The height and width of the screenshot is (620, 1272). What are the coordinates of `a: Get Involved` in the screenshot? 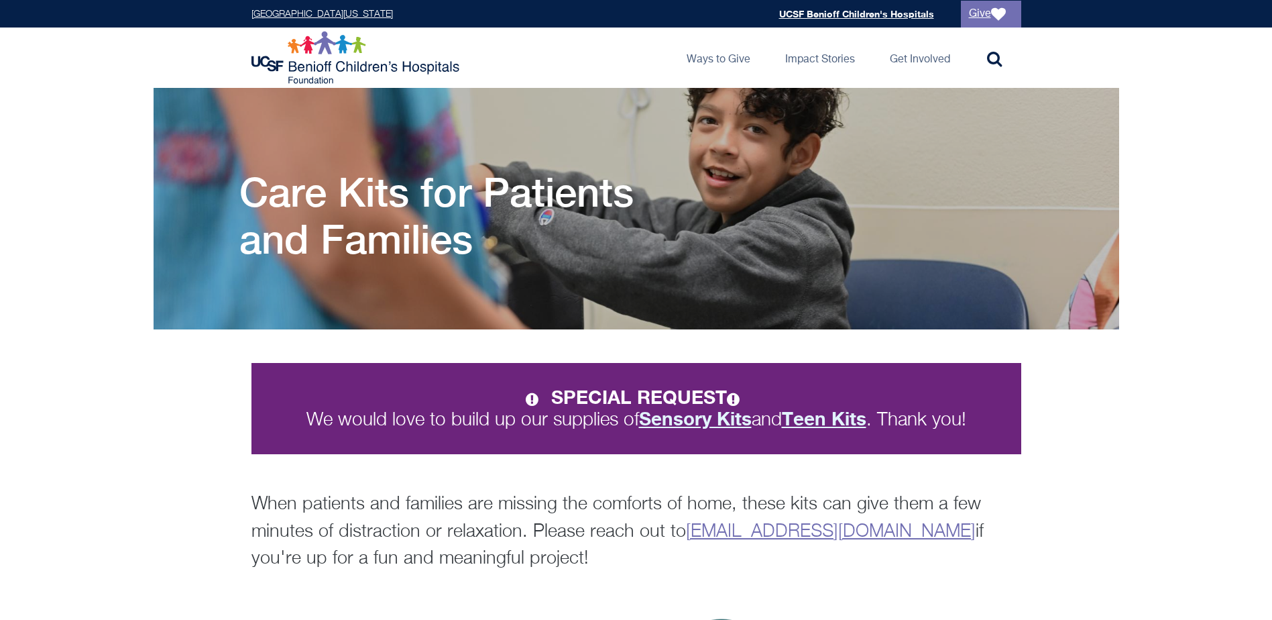 It's located at (920, 58).